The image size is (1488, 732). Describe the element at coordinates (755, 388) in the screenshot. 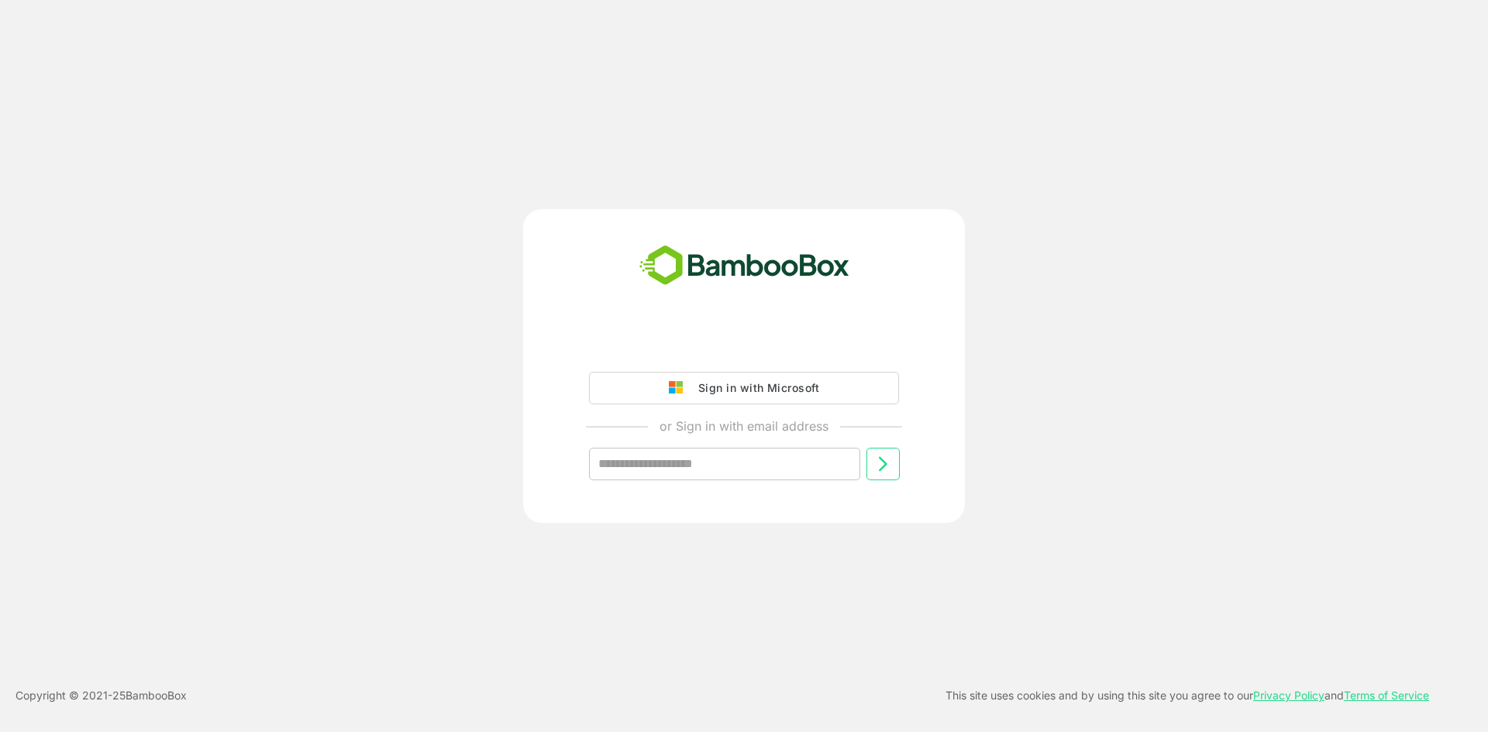

I see `div: Sign in with Microsoft` at that location.